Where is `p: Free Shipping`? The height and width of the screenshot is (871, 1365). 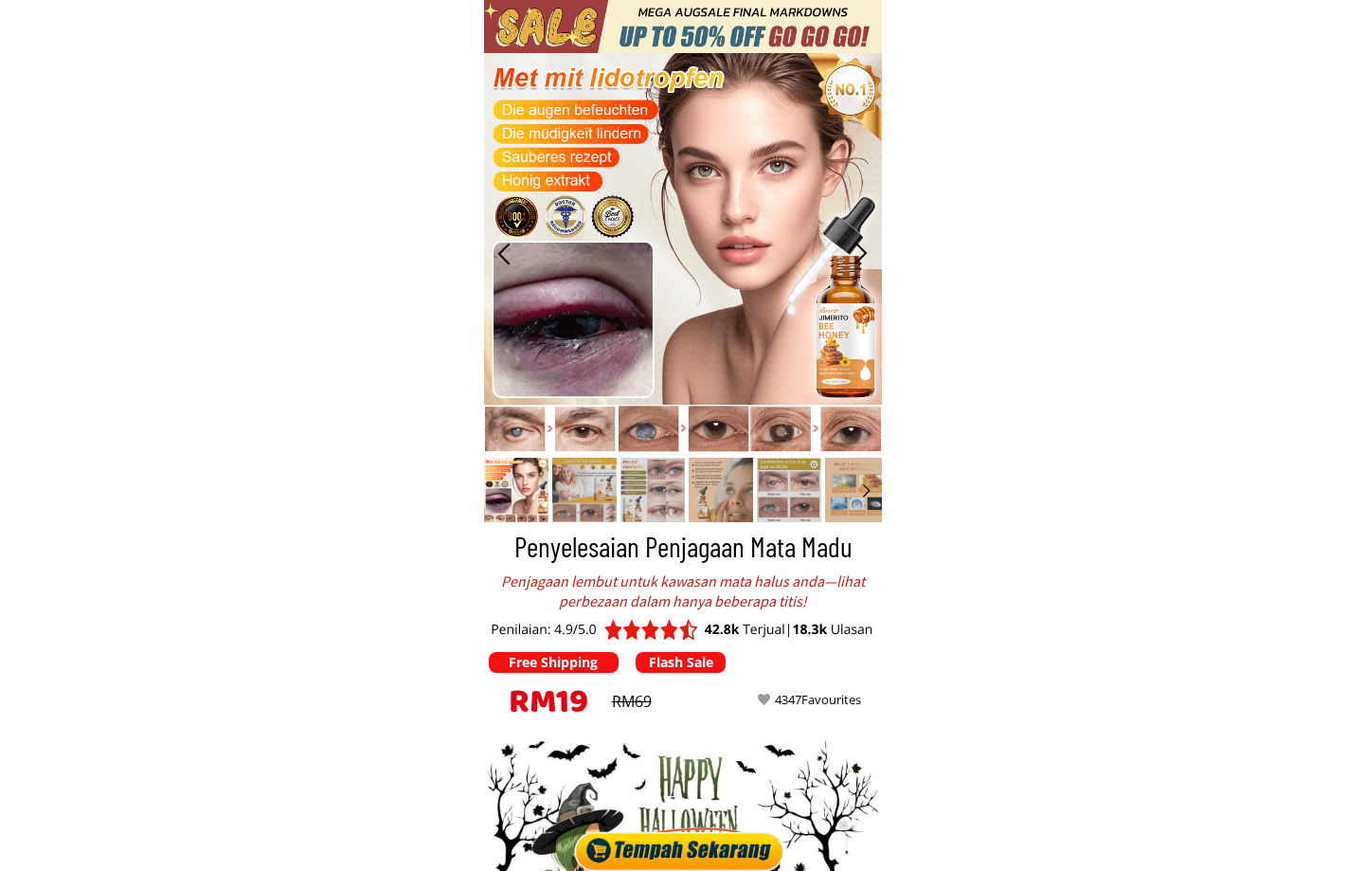 p: Free Shipping is located at coordinates (553, 662).